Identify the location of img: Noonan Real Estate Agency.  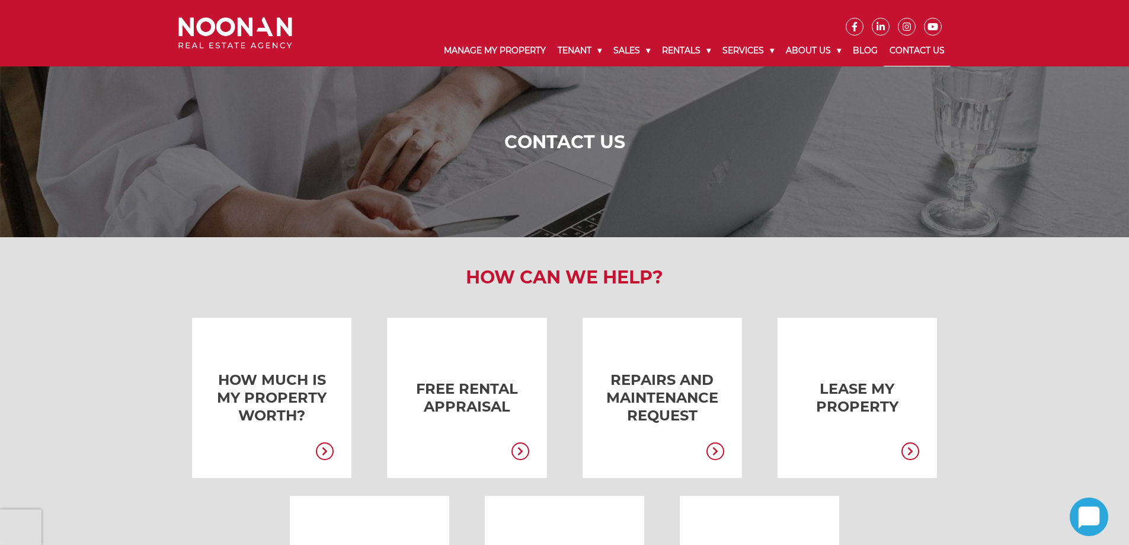
(235, 33).